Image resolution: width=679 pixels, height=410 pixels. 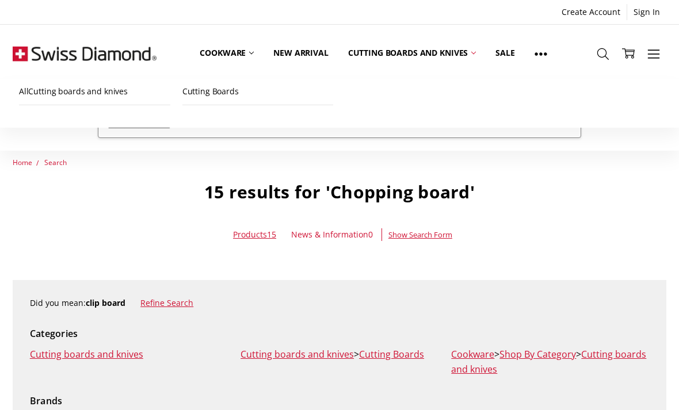 What do you see at coordinates (541, 53) in the screenshot?
I see `a: Show All` at bounding box center [541, 53].